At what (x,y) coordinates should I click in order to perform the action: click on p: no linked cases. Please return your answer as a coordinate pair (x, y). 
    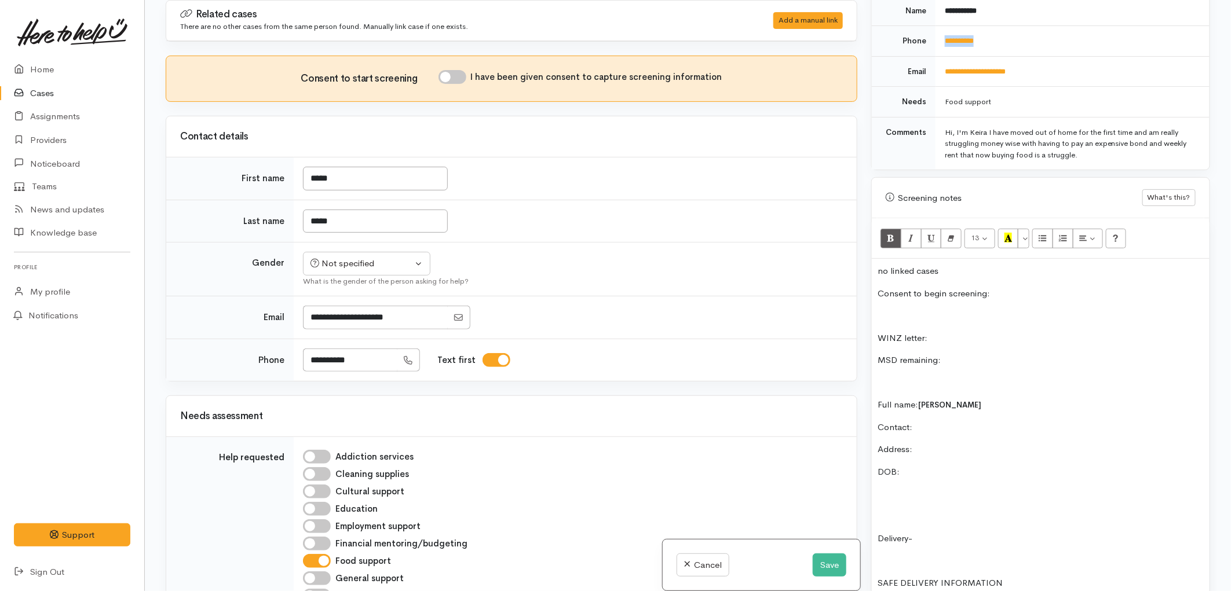
    Looking at the image, I should click on (1040, 271).